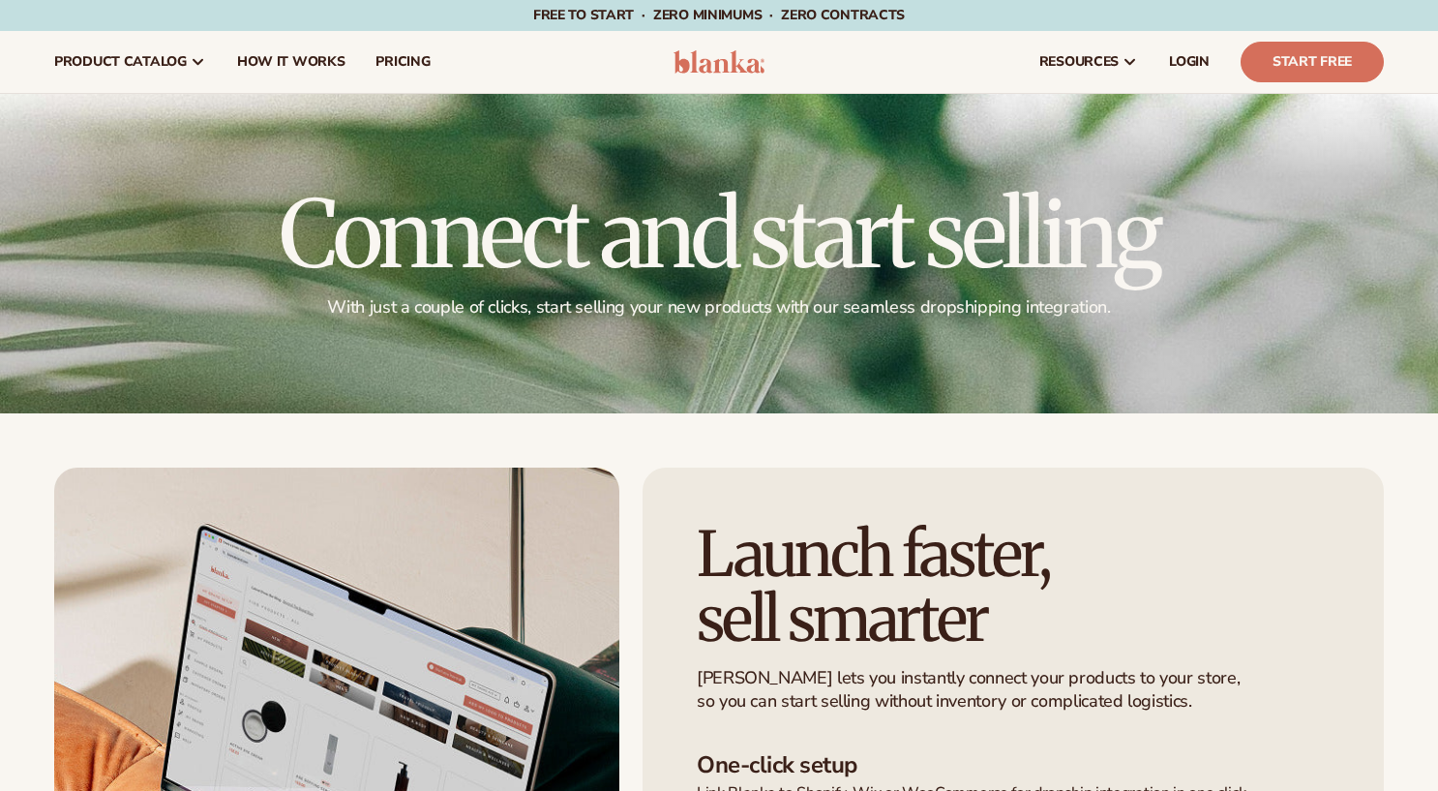 The height and width of the screenshot is (791, 1438). Describe the element at coordinates (719, 15) in the screenshot. I see `span: Free to start · ZERO minimums · ZERO contracts` at that location.